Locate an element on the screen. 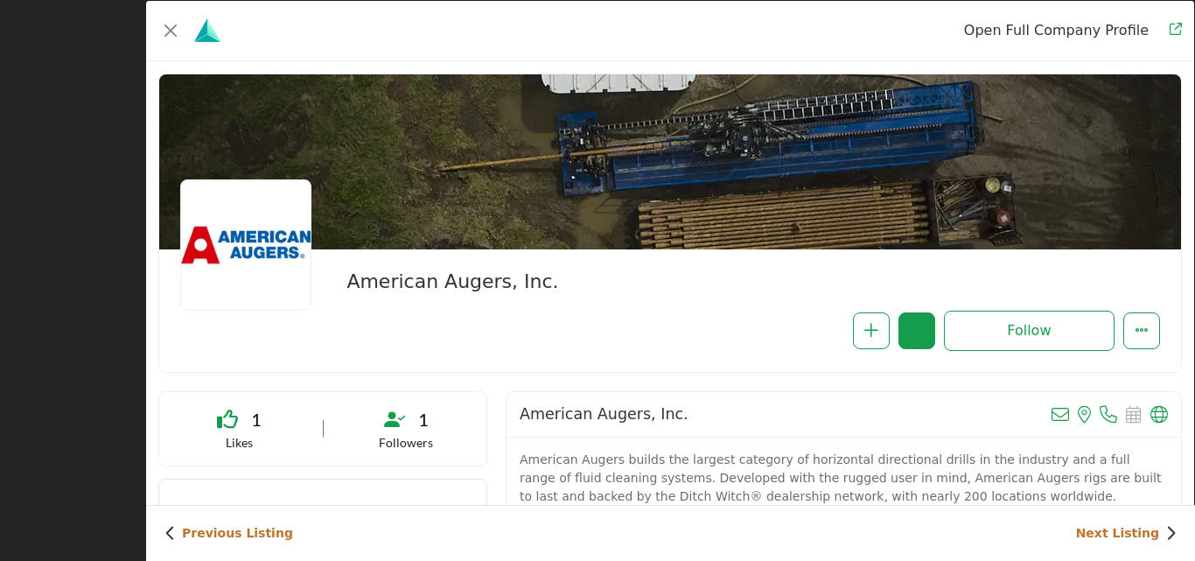 Image resolution: width=1195 pixels, height=561 pixels. a: Next Listing is located at coordinates (1126, 533).